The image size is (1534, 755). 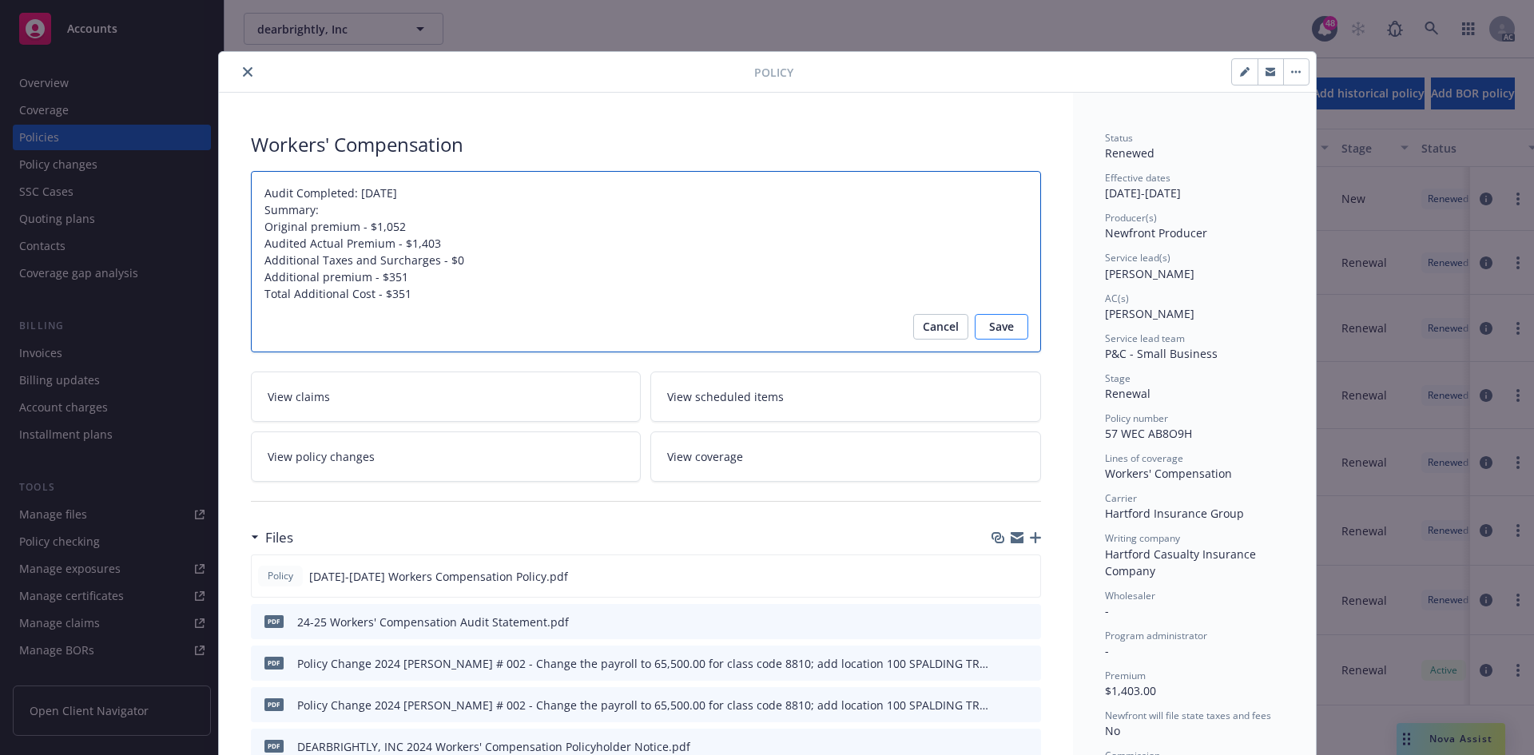 What do you see at coordinates (845, 456) in the screenshot?
I see `a: View coverage` at bounding box center [845, 456].